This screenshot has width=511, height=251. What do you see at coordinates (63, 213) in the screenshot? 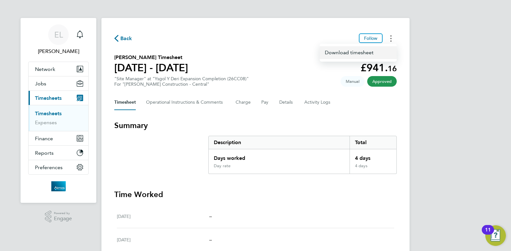
I see `span: Powered by` at bounding box center [63, 213].